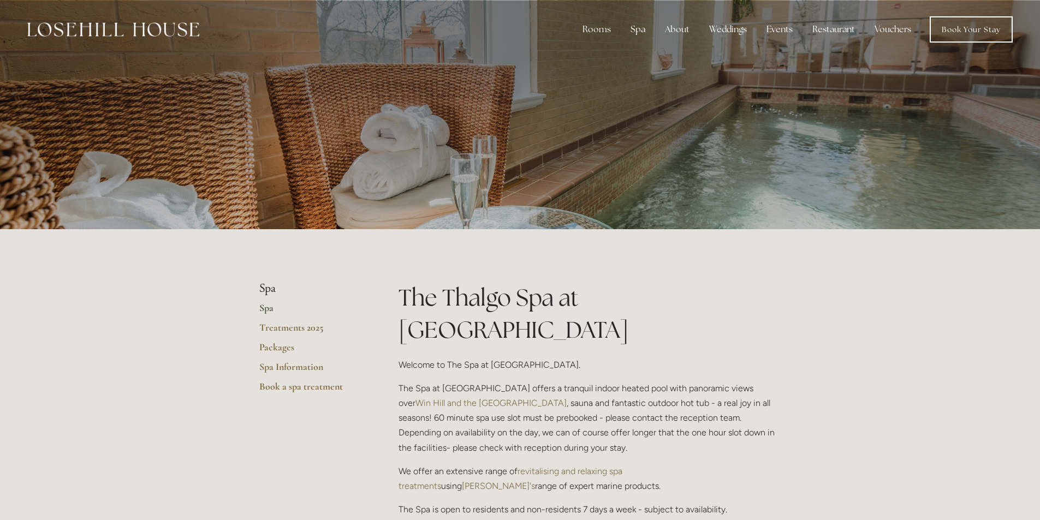 The width and height of the screenshot is (1040, 520). I want to click on a: Packages, so click(311, 351).